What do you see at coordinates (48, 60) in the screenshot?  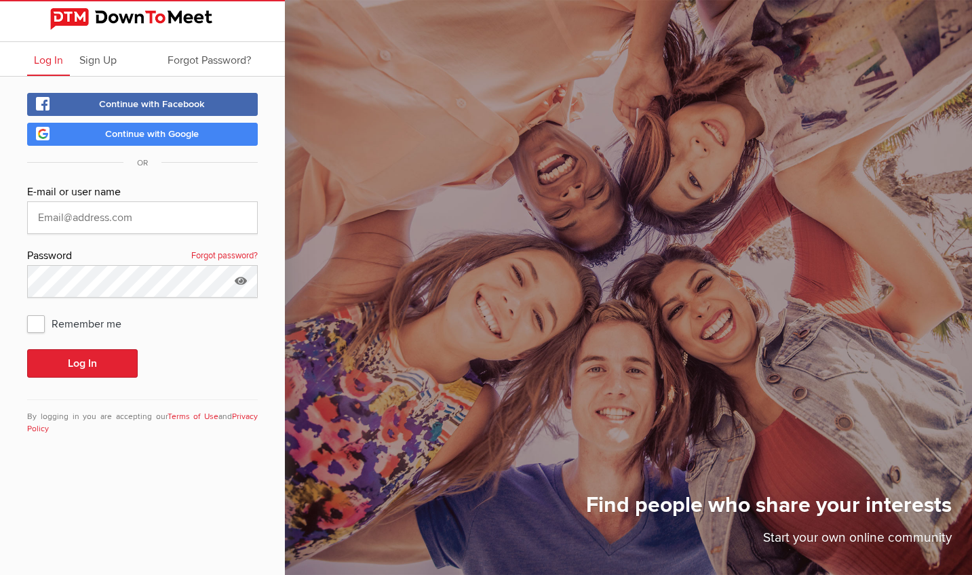 I see `span: Log In` at bounding box center [48, 60].